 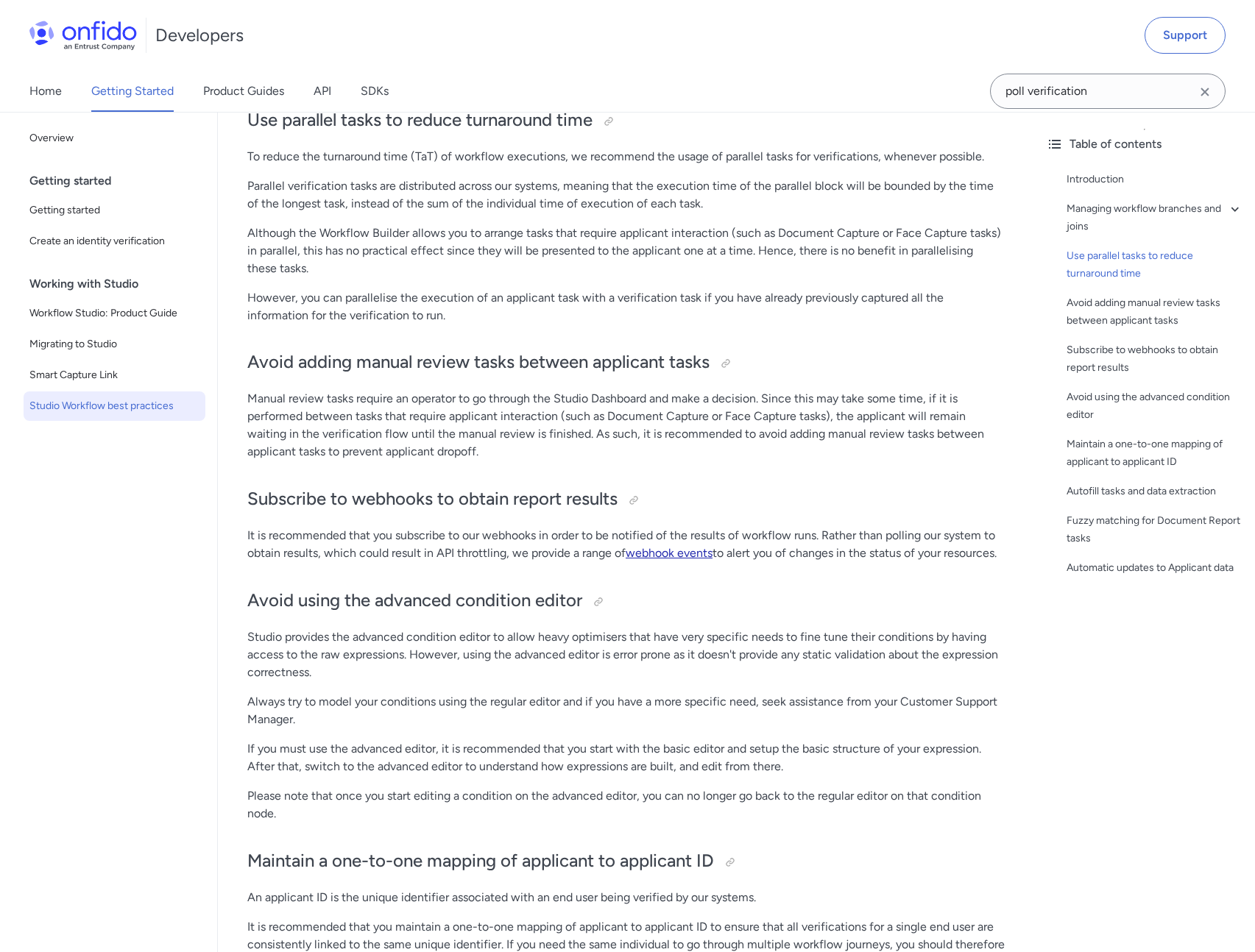 I want to click on a: Overview, so click(x=114, y=139).